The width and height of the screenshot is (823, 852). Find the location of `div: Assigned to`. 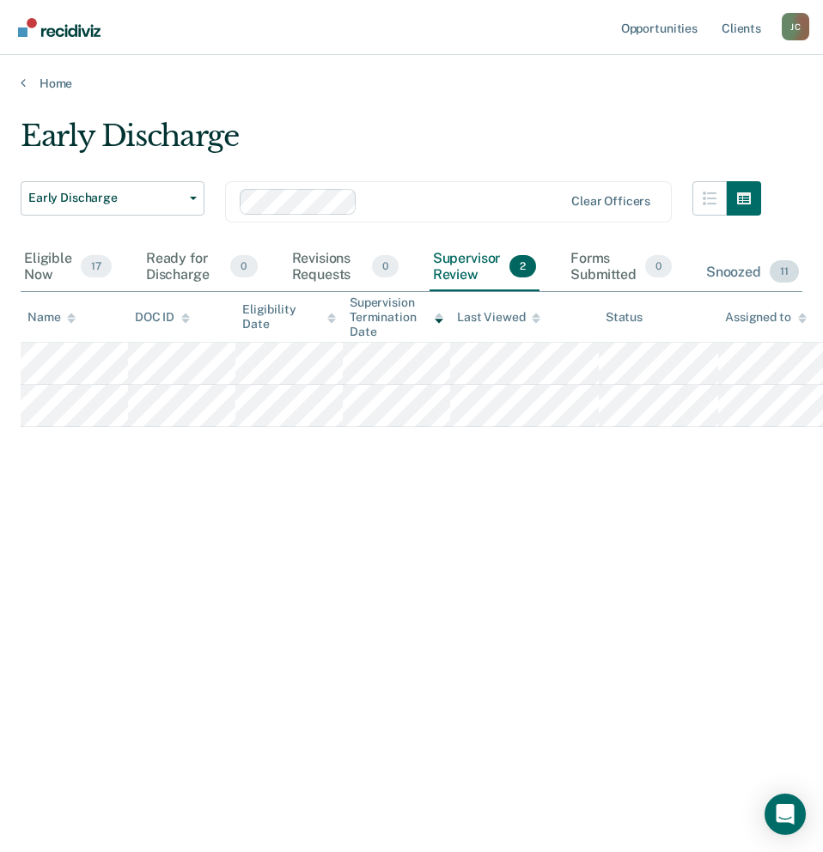

div: Assigned to is located at coordinates (765, 317).